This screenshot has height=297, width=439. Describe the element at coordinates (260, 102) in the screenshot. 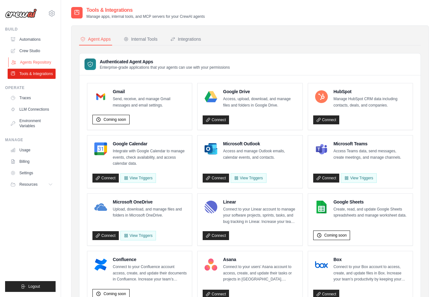

I see `p: Access, upload, download, and manage files and folders in Google Drive.` at that location.